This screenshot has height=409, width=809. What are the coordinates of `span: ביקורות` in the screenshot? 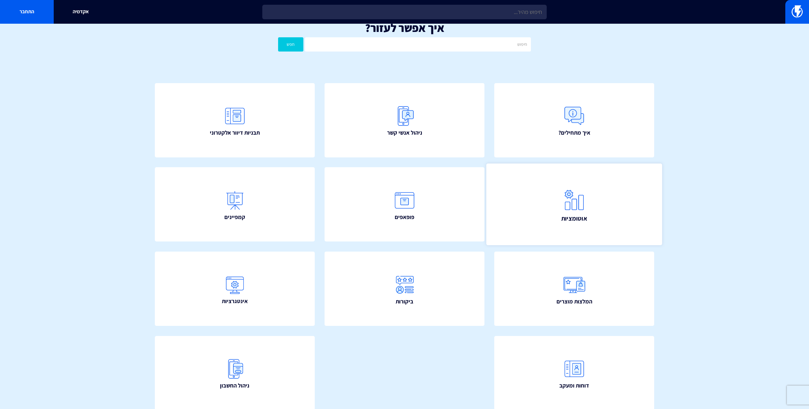 It's located at (405, 301).